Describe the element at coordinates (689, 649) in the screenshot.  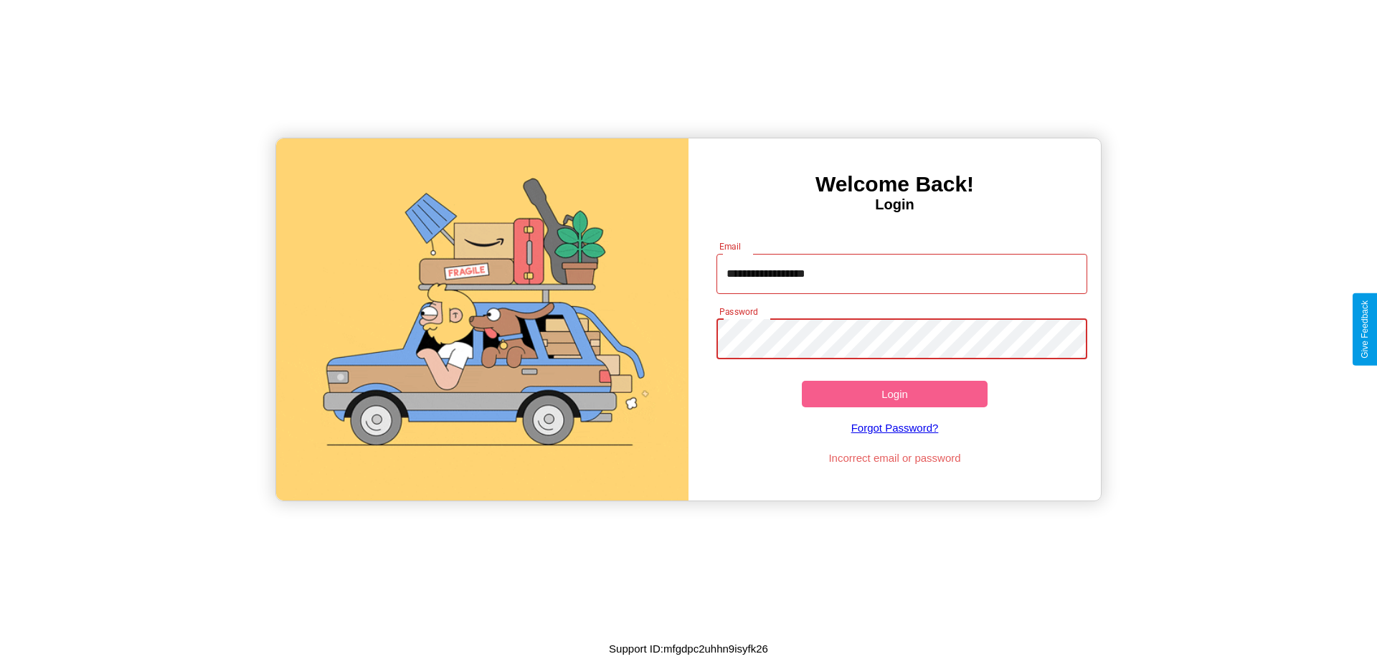
I see `p: Support ID: mfgdpc2uhhn9isyfk26` at that location.